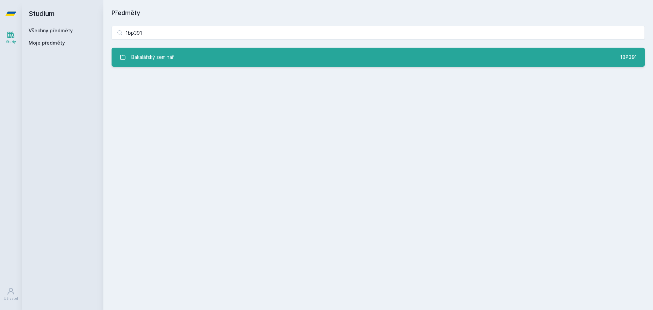  I want to click on a: Bakalářský seminář 1BP391, so click(378, 57).